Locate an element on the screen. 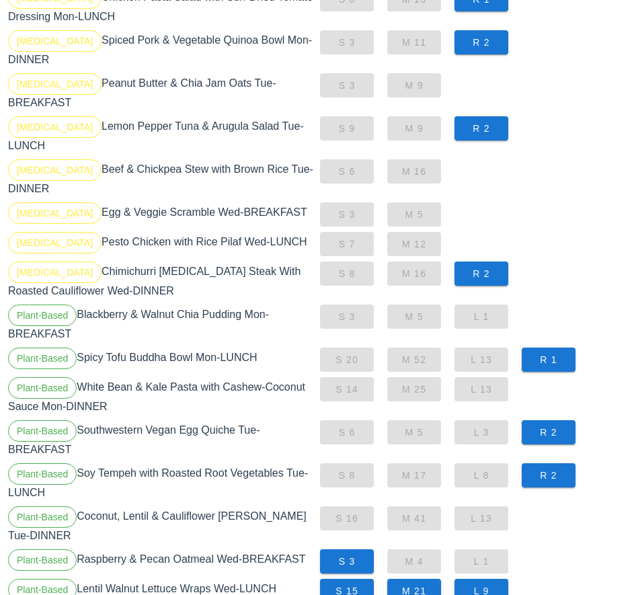 This screenshot has height=595, width=634. div: Spicy Tofu Buddha Bowl Mon-LUNCH is located at coordinates (161, 360).